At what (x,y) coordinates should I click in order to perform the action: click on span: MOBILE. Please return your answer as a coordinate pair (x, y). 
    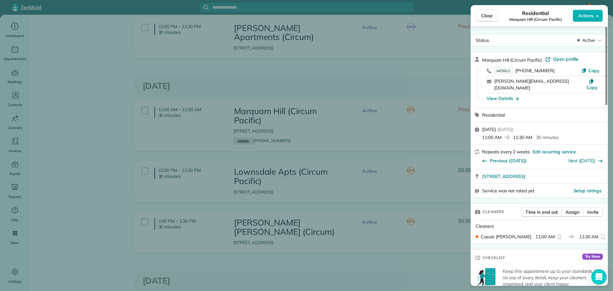
    Looking at the image, I should click on (504, 71).